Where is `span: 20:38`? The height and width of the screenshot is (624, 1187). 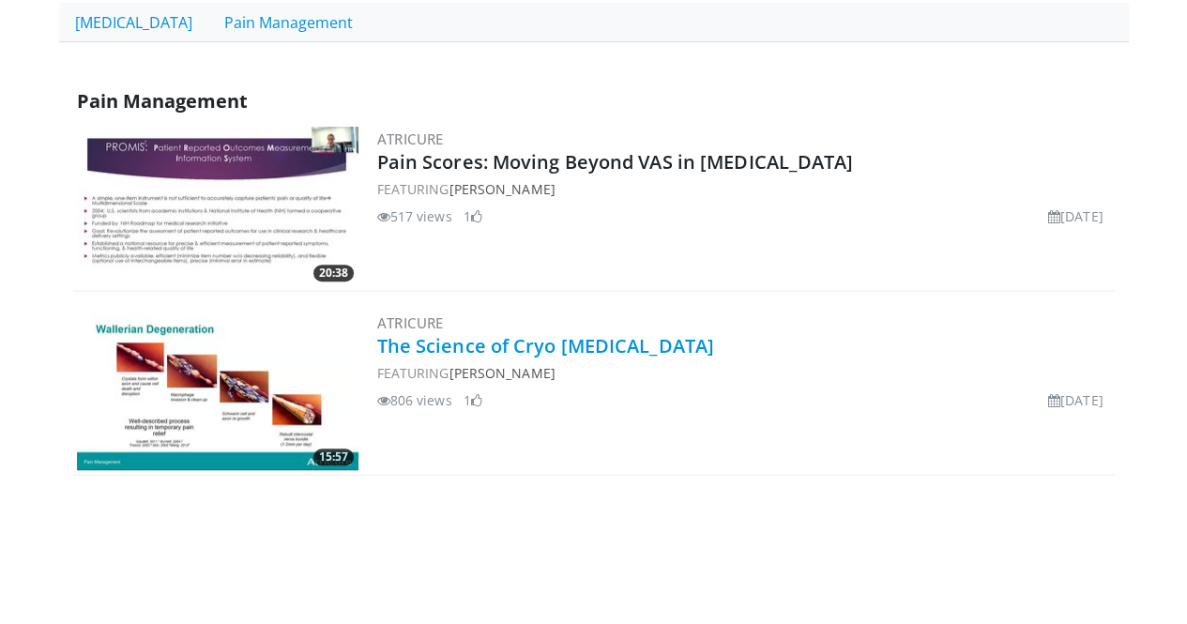 span: 20:38 is located at coordinates (333, 273).